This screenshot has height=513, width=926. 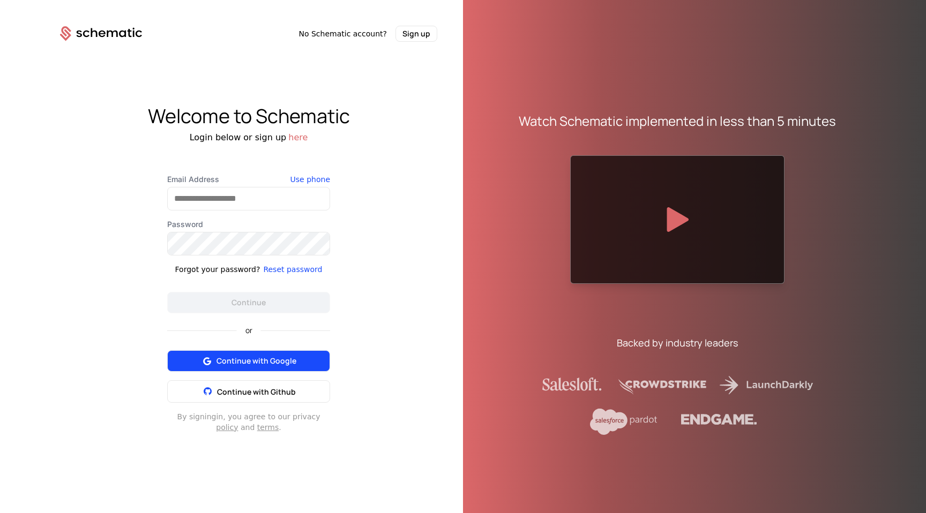 What do you see at coordinates (342, 34) in the screenshot?
I see `span: No Schematic account?` at bounding box center [342, 34].